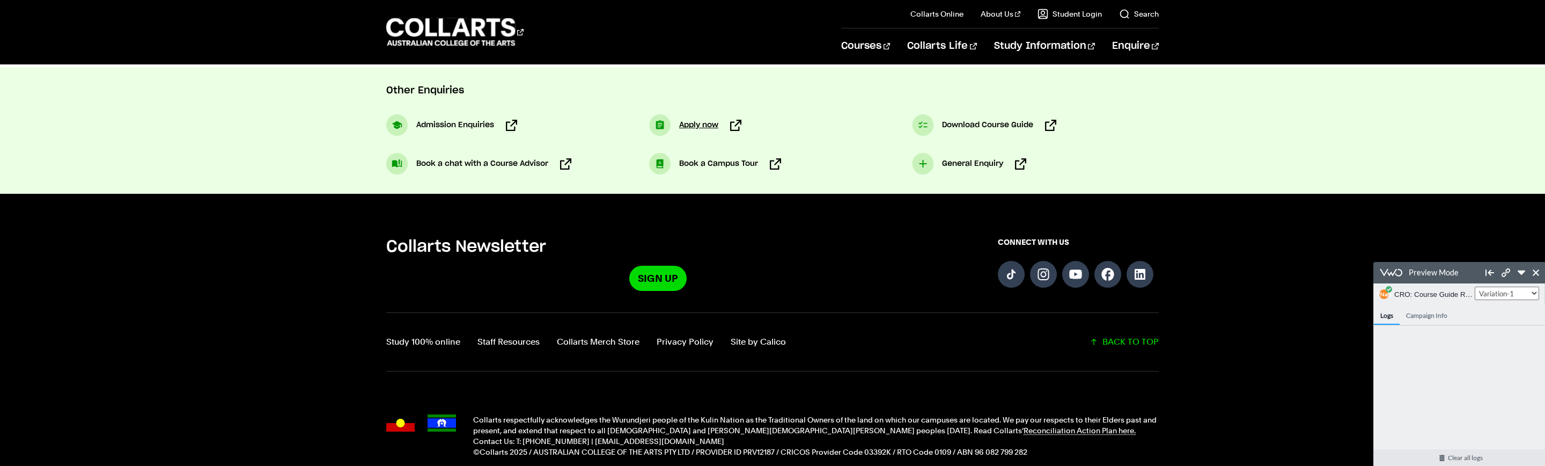 The height and width of the screenshot is (466, 1545). I want to click on span: Book a chat with a Course Advisor, so click(482, 164).